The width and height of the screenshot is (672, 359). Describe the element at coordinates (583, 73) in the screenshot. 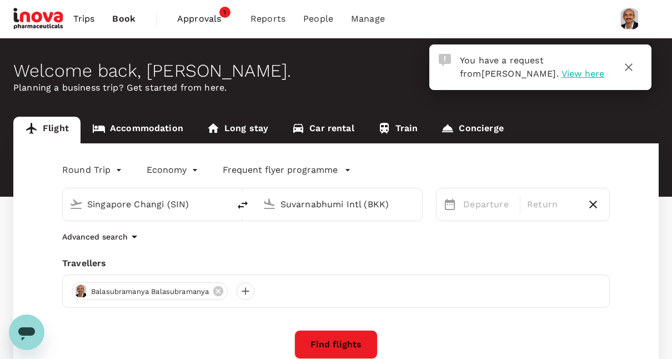

I see `span: View here` at that location.